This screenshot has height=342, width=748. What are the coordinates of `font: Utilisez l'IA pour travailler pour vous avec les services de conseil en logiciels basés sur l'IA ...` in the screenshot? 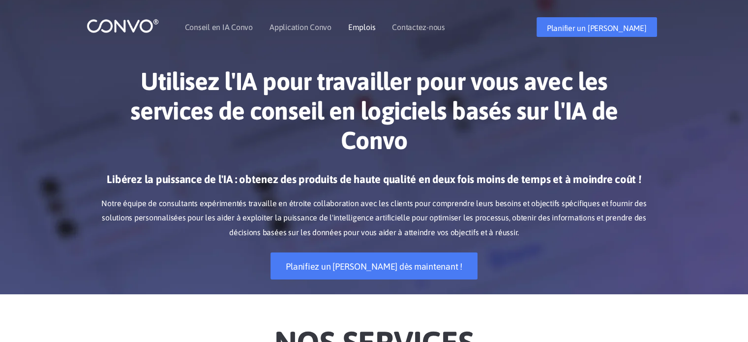 It's located at (374, 111).